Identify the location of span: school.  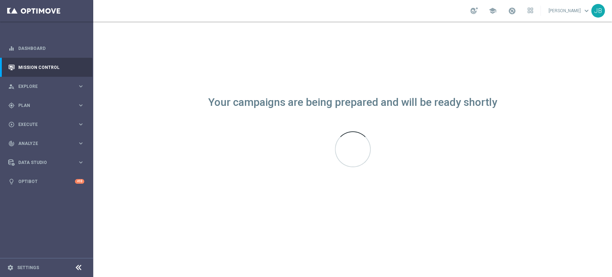
(493, 11).